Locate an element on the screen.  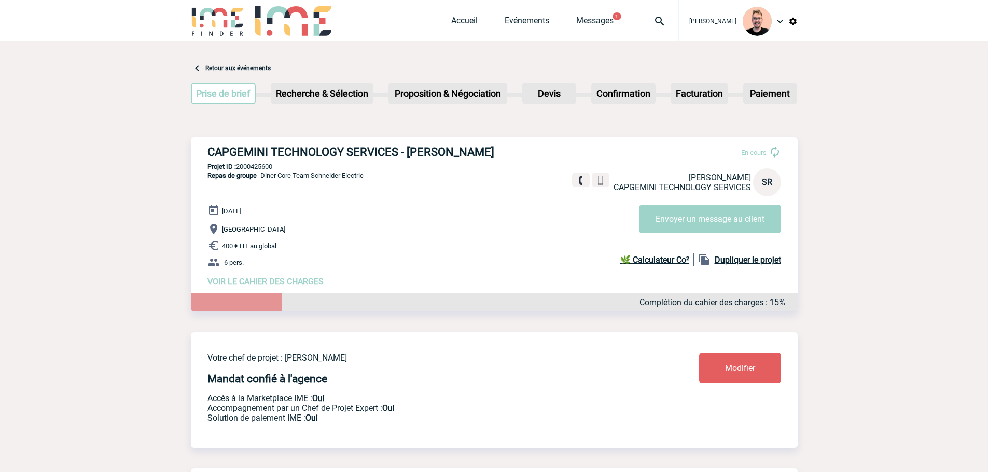
p: Conformité aux process achat client, Prise en charge de la facturation, Mutualisation de plusieur... is located at coordinates (423, 418).